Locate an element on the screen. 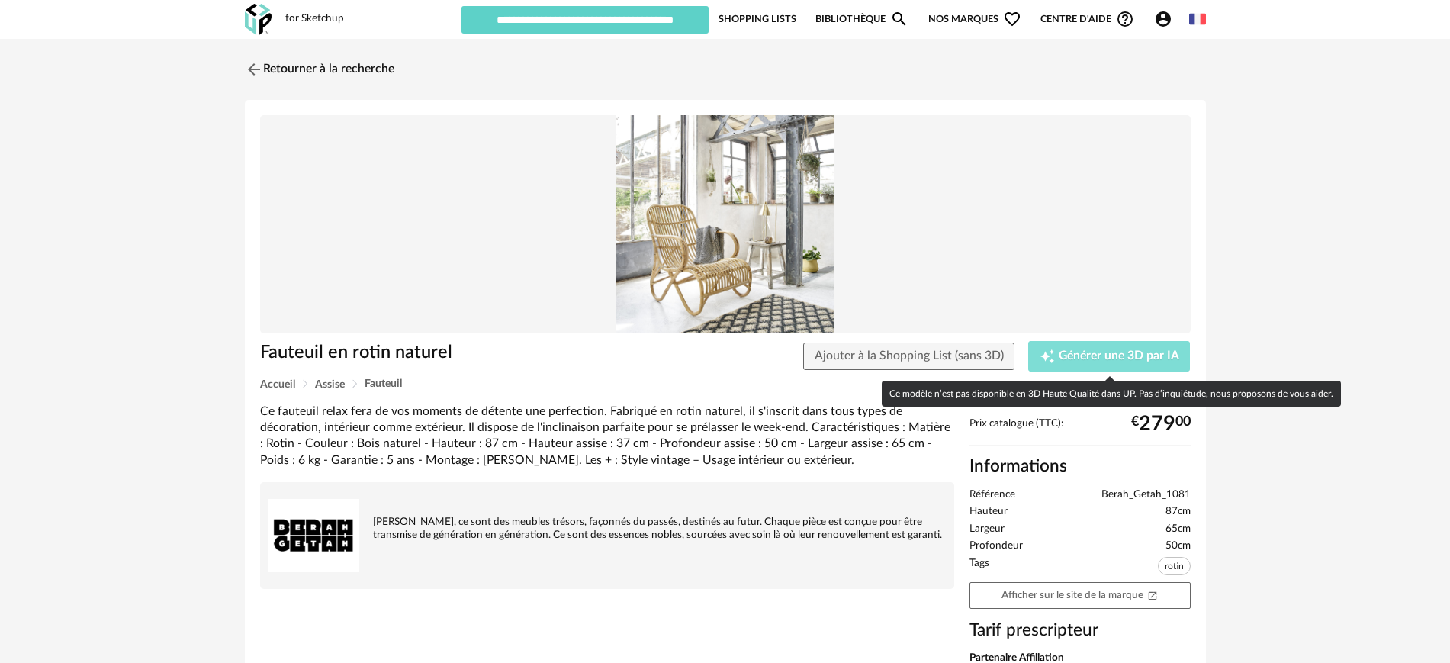 The image size is (1450, 663). span: Help Circle Outline icon is located at coordinates (1125, 19).